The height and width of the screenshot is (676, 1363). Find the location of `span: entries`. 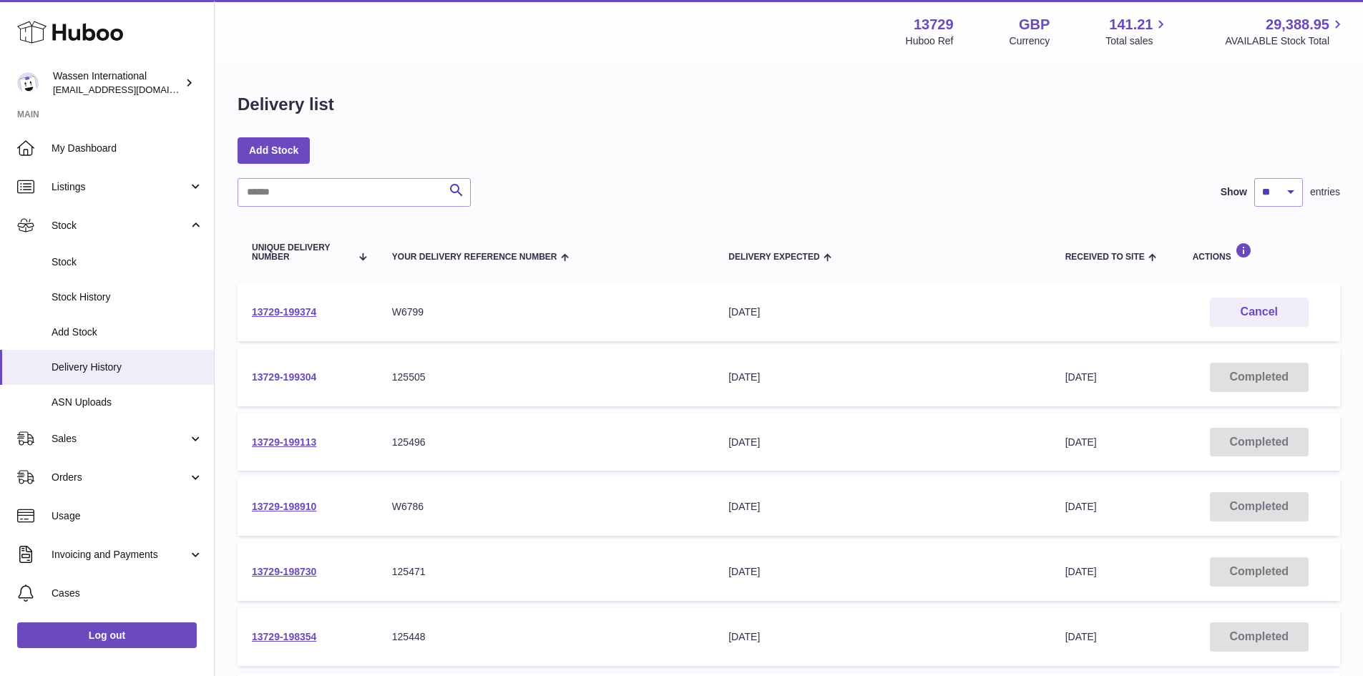

span: entries is located at coordinates (1325, 192).